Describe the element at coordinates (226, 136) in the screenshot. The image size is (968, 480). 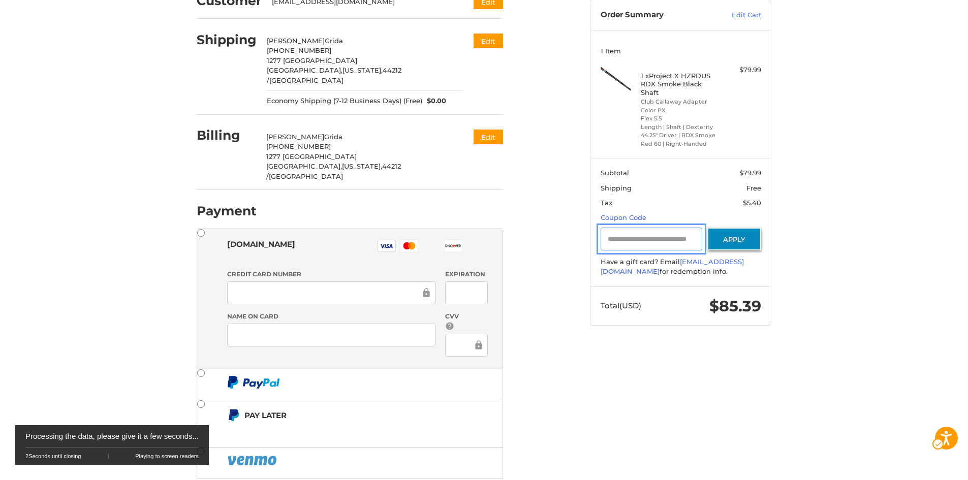
I see `div: Billing` at that location.